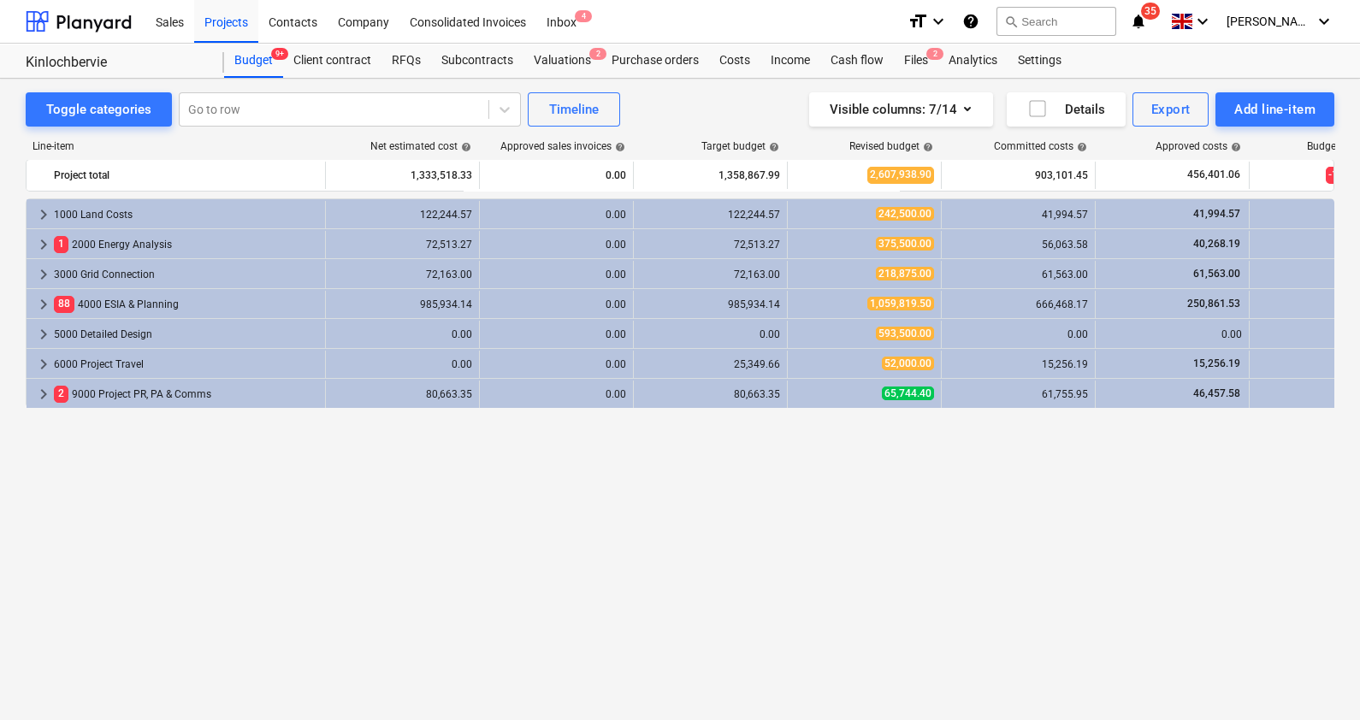 This screenshot has width=1360, height=720. What do you see at coordinates (1216, 274) in the screenshot?
I see `span: 61,563.00` at bounding box center [1216, 274].